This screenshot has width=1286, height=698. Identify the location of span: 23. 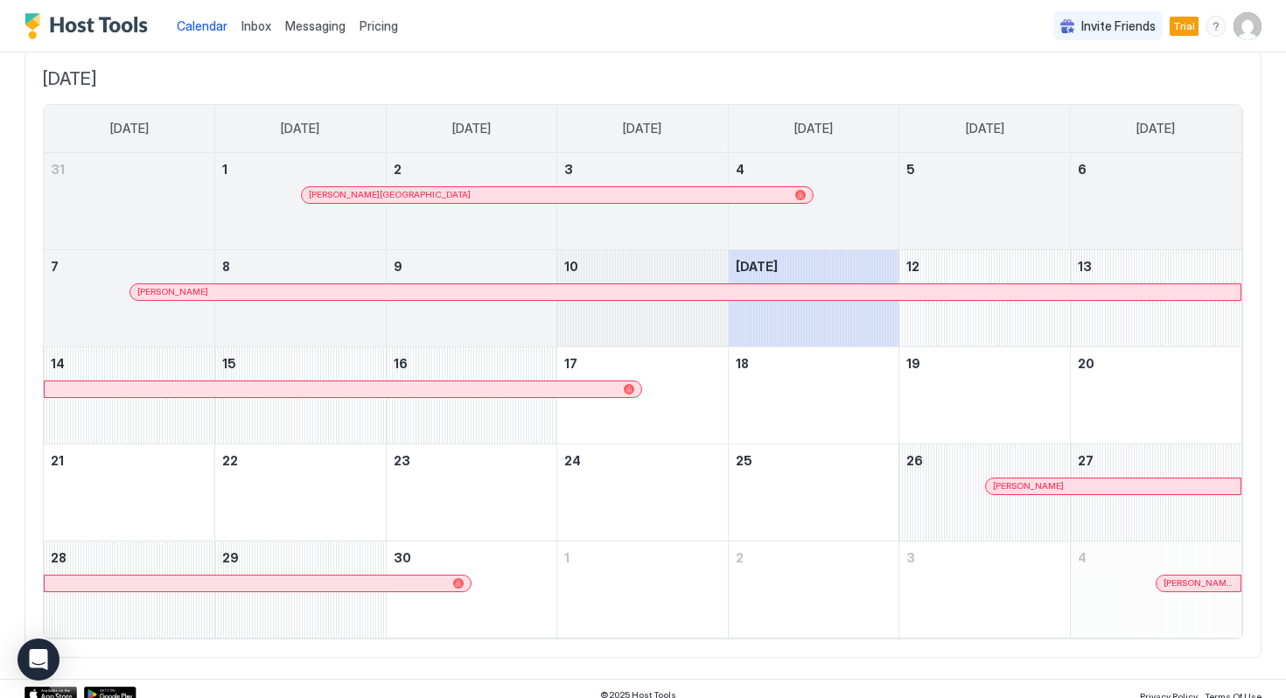
(402, 460).